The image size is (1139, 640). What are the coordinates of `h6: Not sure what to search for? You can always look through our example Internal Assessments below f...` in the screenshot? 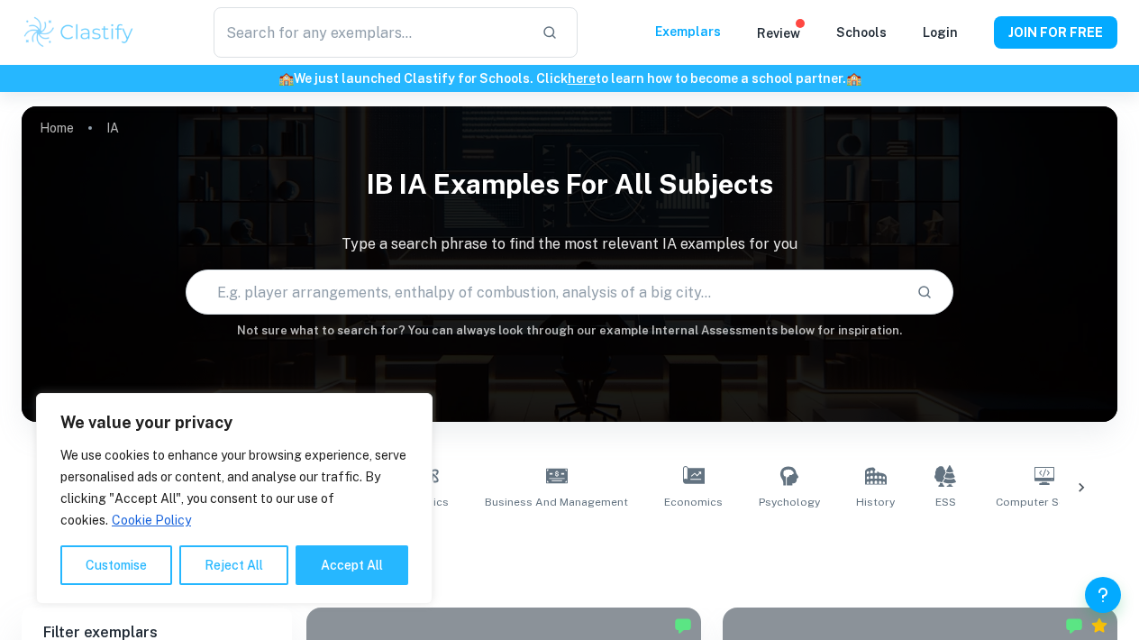 It's located at (569, 331).